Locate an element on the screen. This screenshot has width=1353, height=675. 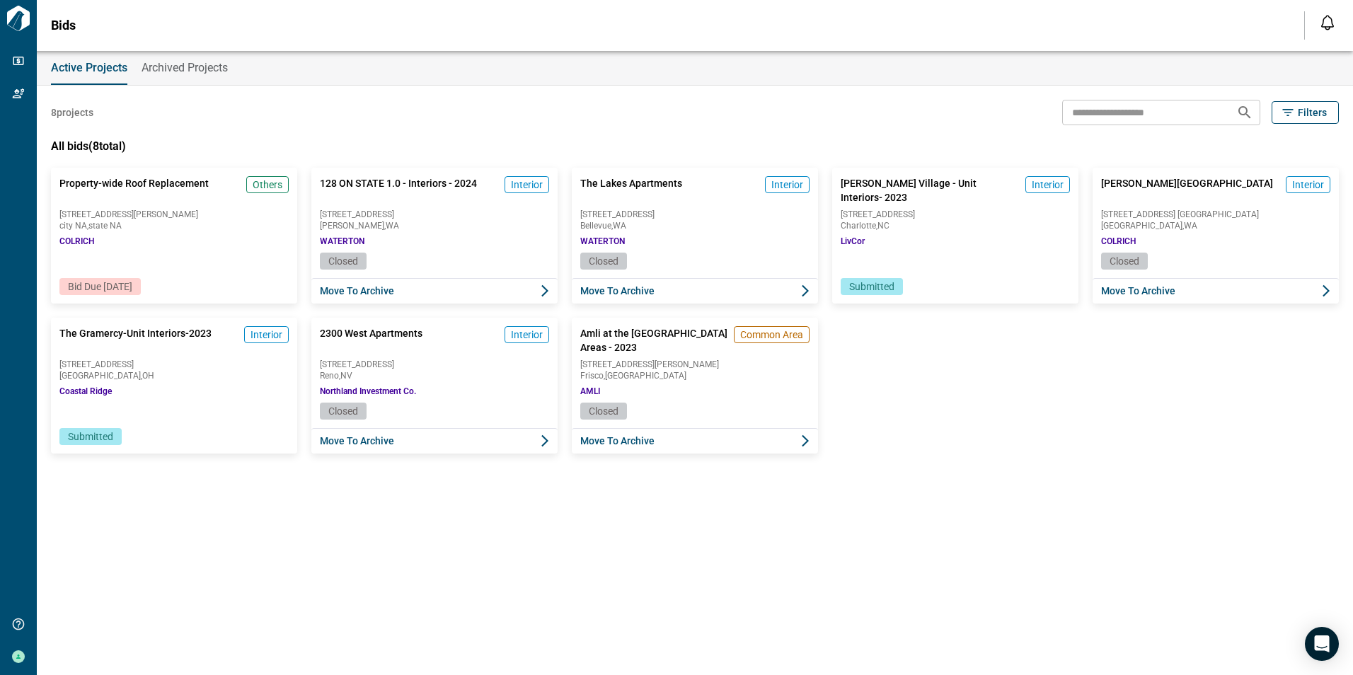
span: Northland Investment Co. is located at coordinates (368, 391).